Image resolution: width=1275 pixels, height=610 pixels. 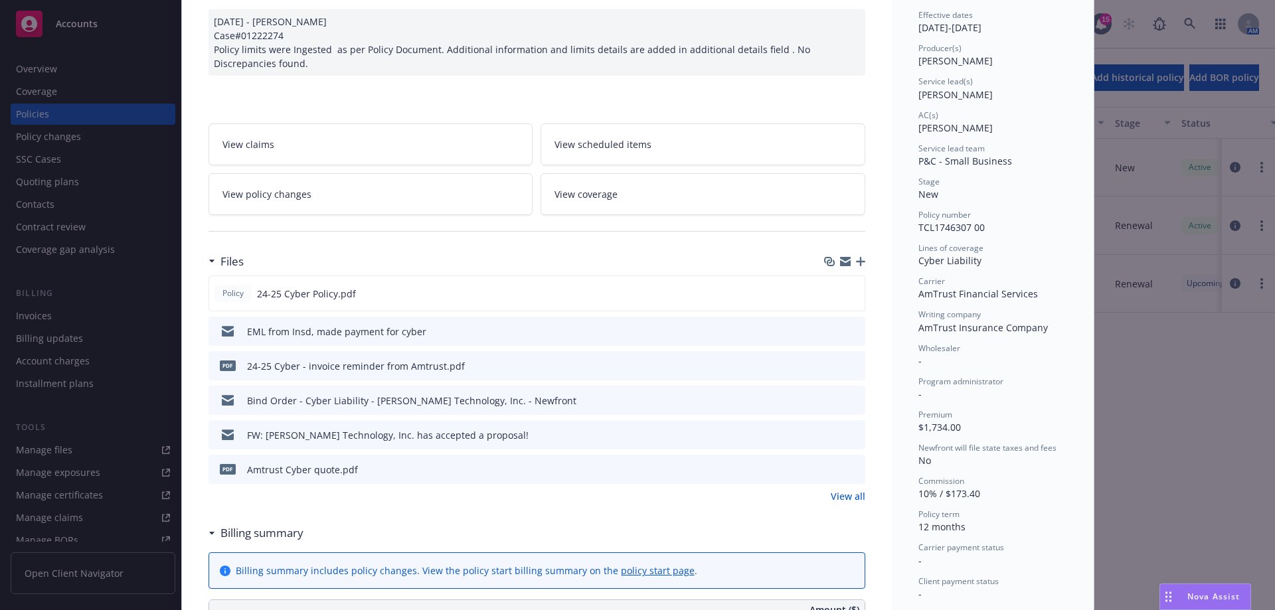 I want to click on span: Nova Assist, so click(x=1213, y=596).